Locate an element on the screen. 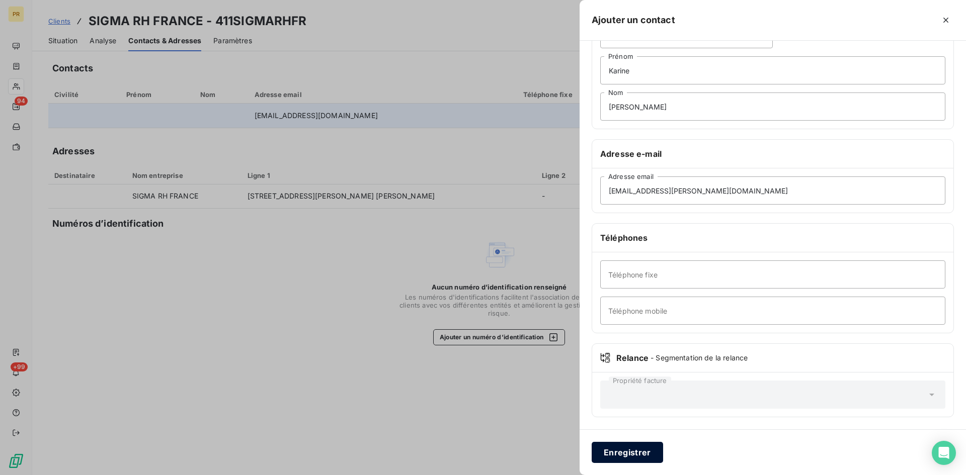 This screenshot has width=966, height=475. div: Open Intercom Messenger is located at coordinates (944, 453).